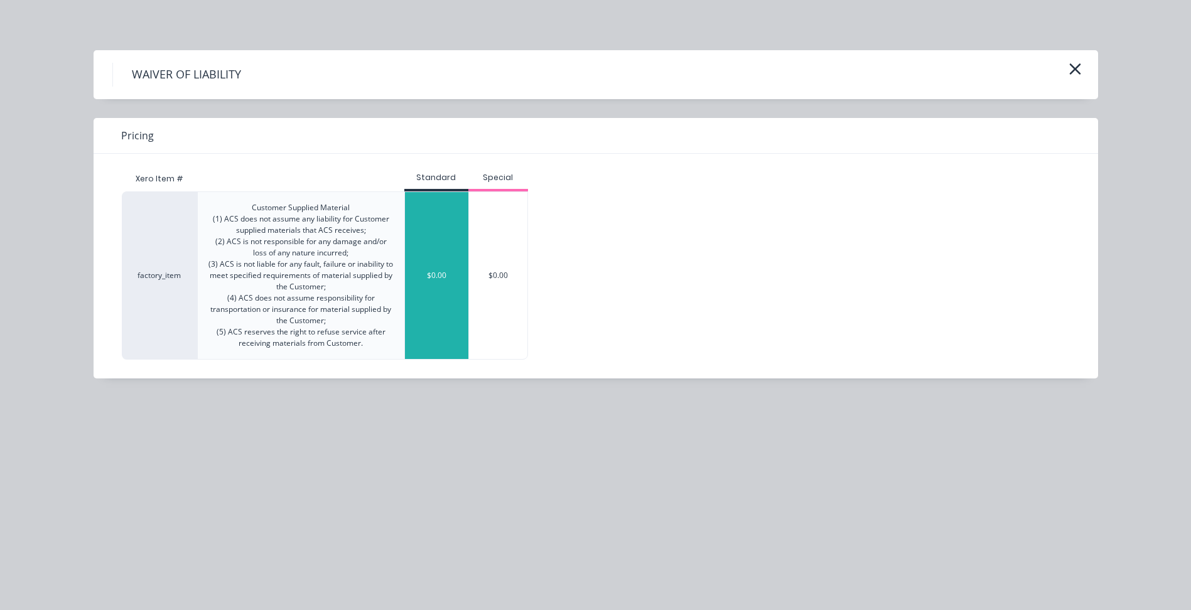 Image resolution: width=1191 pixels, height=610 pixels. Describe the element at coordinates (138, 136) in the screenshot. I see `span: Pricing` at that location.